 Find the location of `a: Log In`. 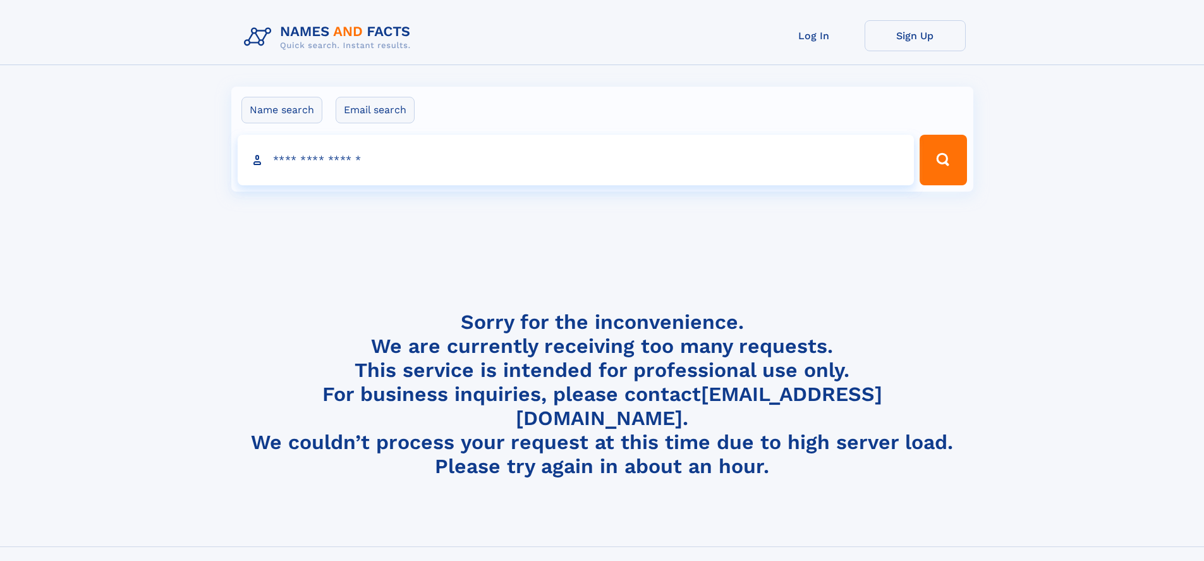

a: Log In is located at coordinates (814, 35).